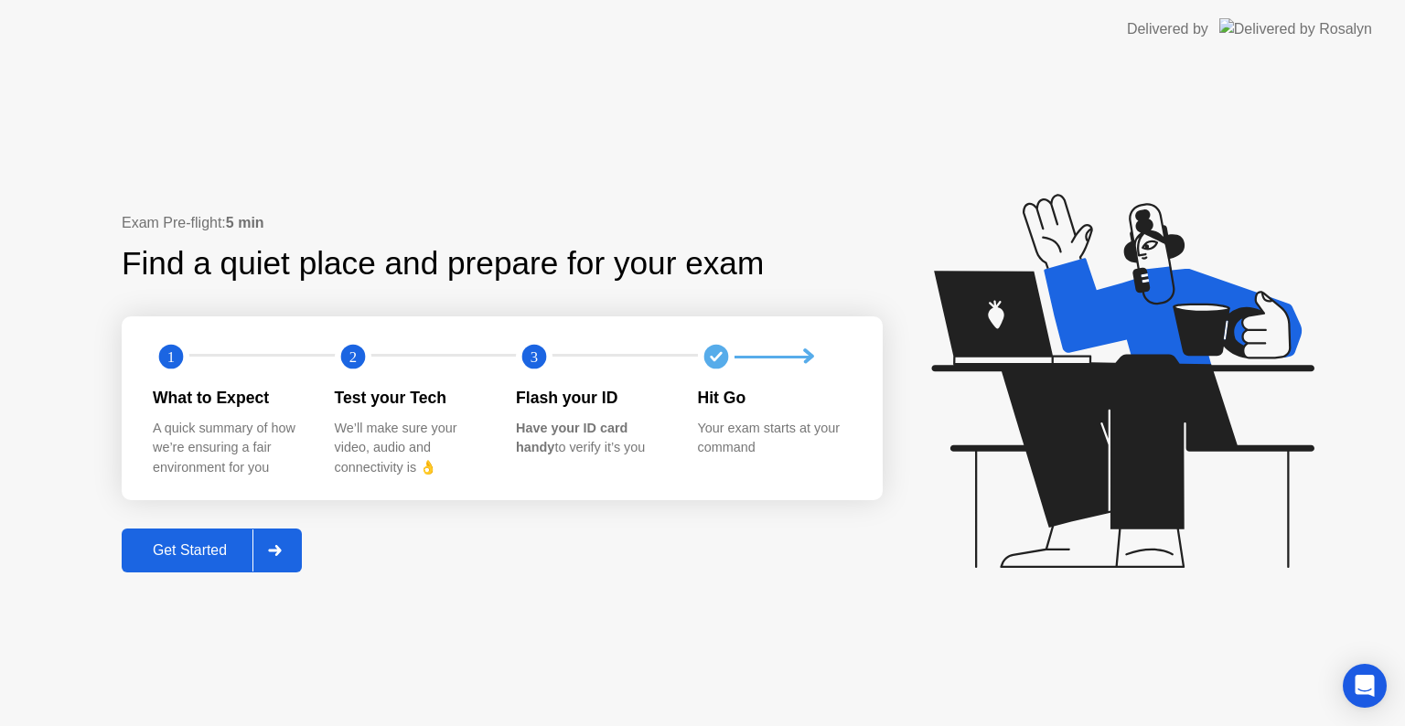 The width and height of the screenshot is (1405, 726). Describe the element at coordinates (774, 398) in the screenshot. I see `div: Hit Go` at that location.